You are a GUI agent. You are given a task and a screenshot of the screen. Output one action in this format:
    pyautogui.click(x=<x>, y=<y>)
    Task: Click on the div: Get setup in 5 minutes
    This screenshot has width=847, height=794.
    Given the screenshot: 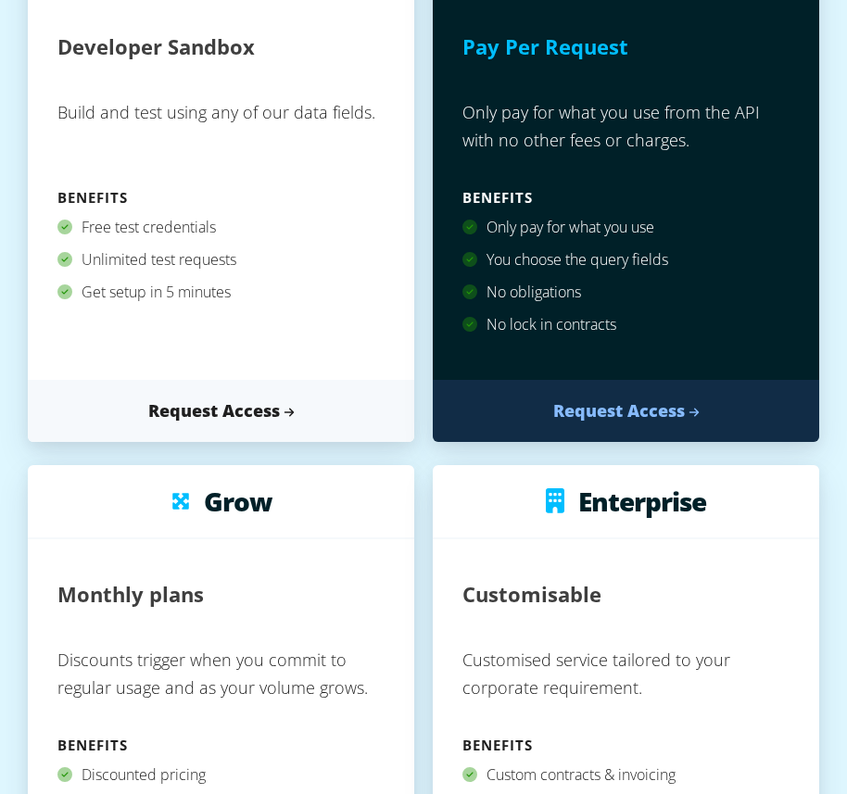 What is the action you would take?
    pyautogui.click(x=220, y=292)
    